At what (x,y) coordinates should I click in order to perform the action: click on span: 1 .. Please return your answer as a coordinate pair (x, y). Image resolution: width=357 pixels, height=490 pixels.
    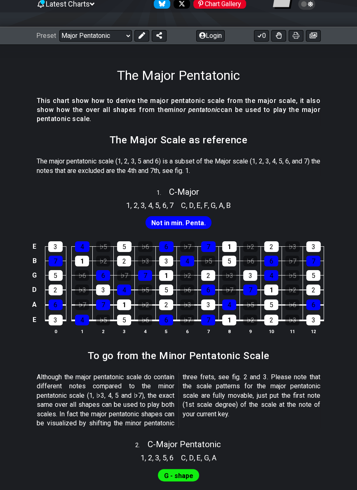
    Looking at the image, I should click on (163, 193).